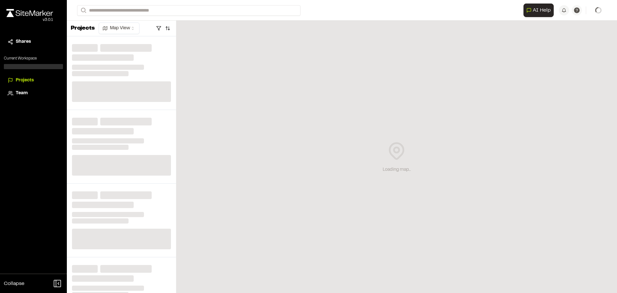 The width and height of the screenshot is (617, 293). Describe the element at coordinates (33, 93) in the screenshot. I see `a: Team` at that location.